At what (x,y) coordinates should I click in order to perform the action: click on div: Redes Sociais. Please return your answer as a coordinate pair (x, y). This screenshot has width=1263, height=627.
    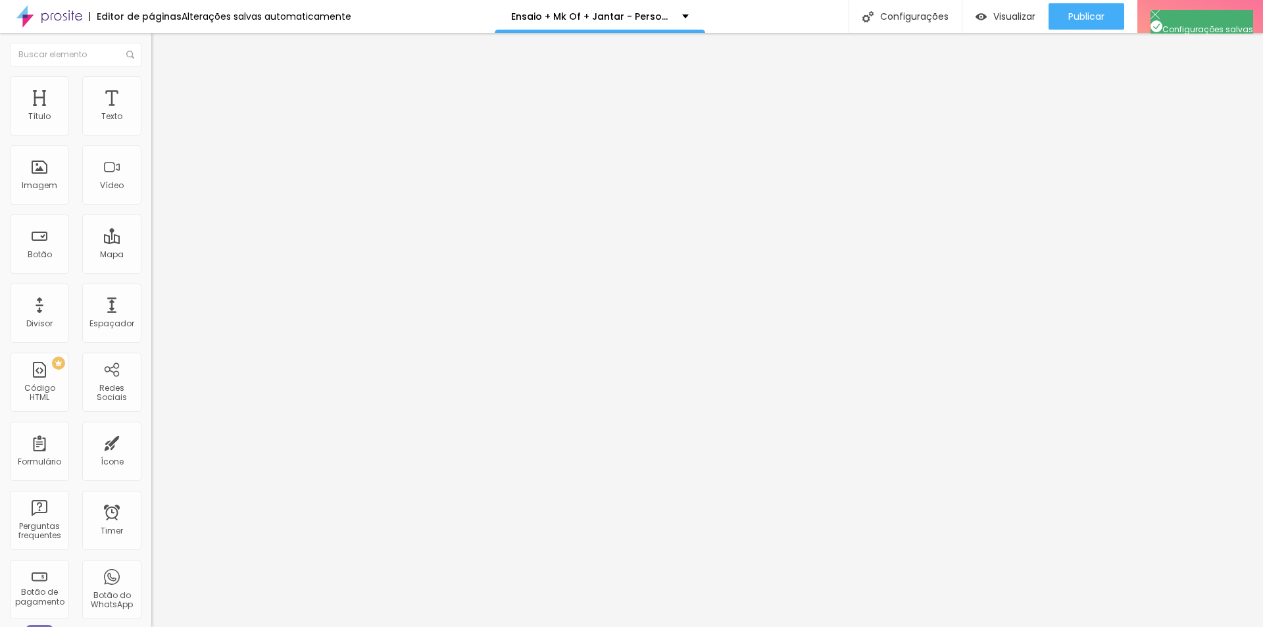
    Looking at the image, I should click on (111, 393).